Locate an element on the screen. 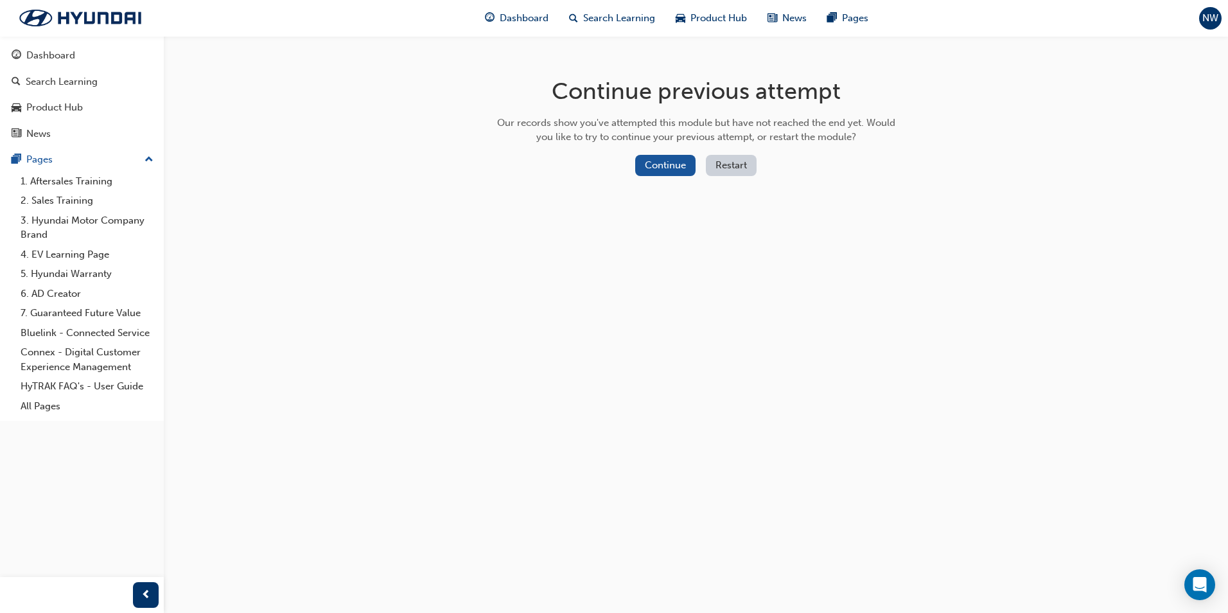 This screenshot has width=1228, height=613. a: 1. Aftersales Training is located at coordinates (87, 181).